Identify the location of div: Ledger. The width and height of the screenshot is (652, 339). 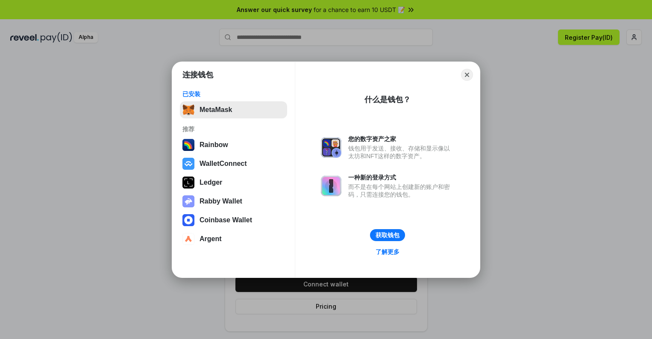
(210, 182).